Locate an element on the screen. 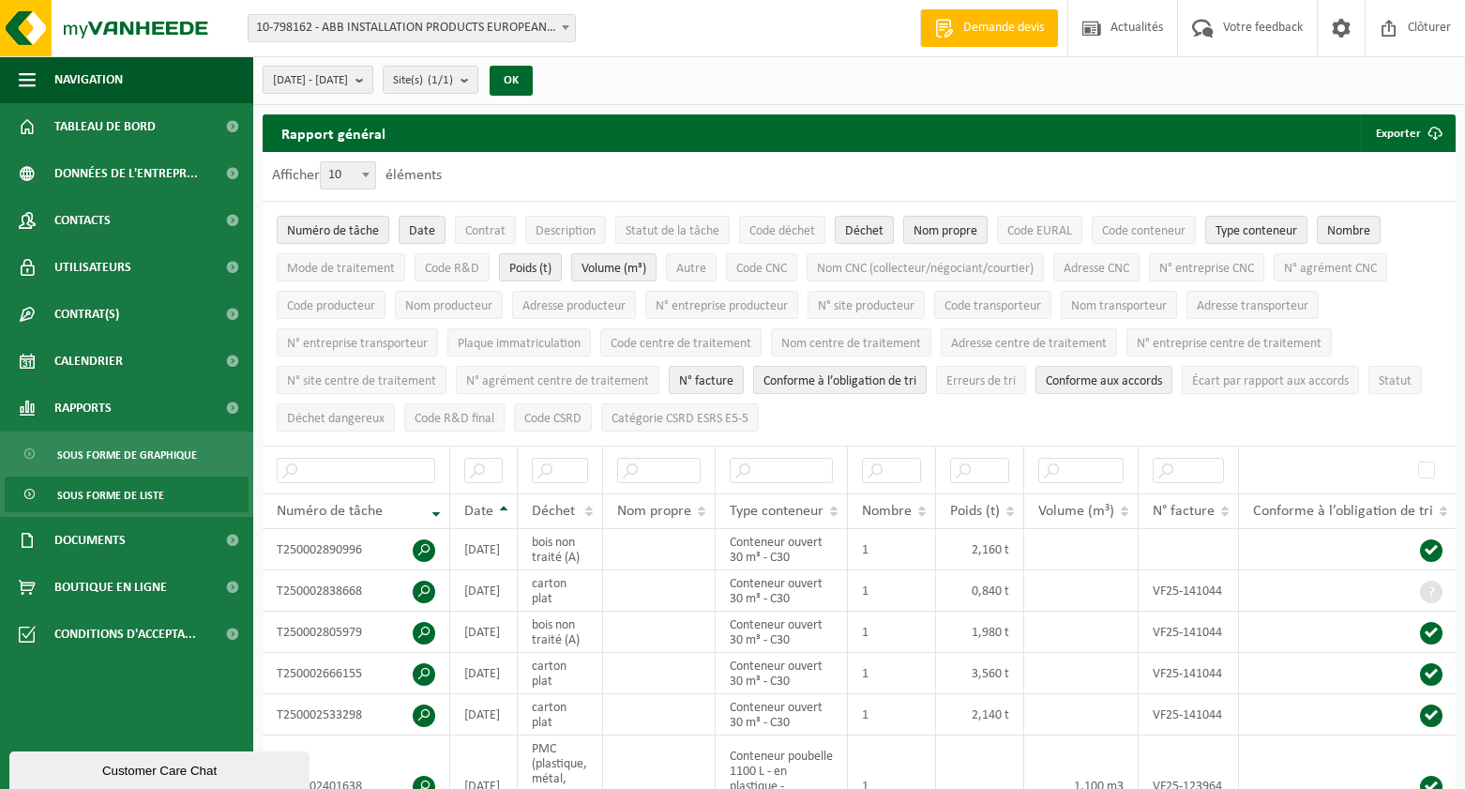  span: Contrat(s) is located at coordinates (86, 314).